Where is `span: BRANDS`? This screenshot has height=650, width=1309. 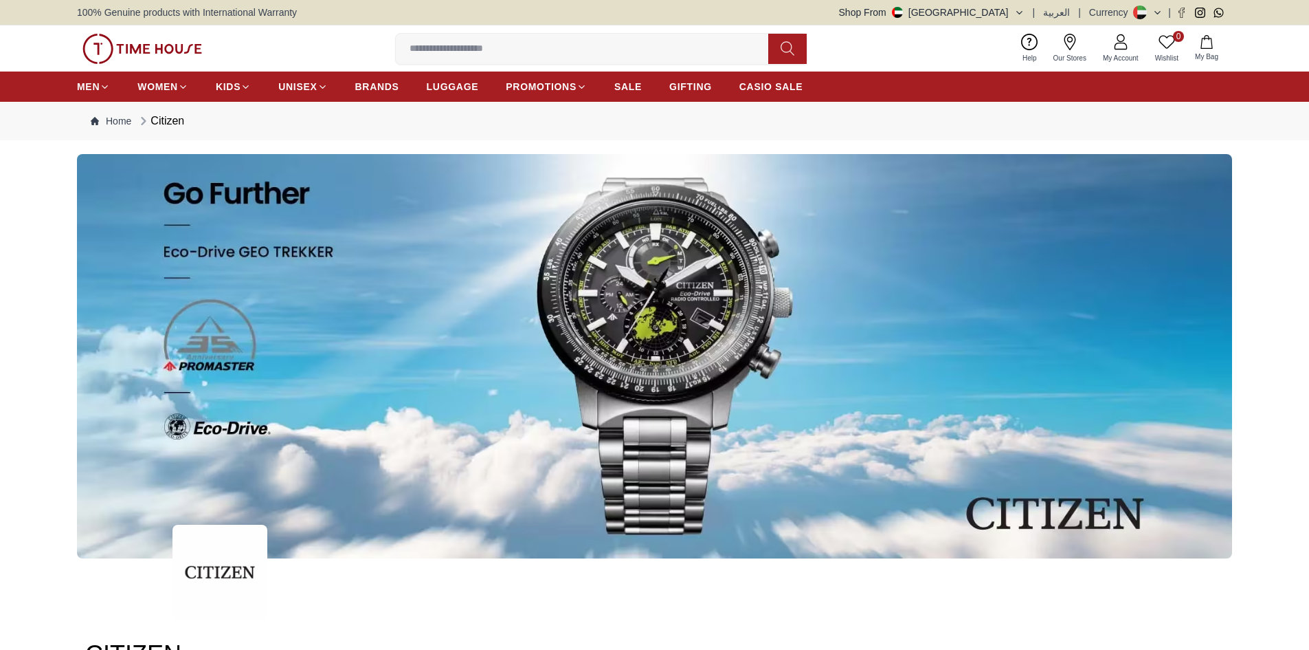
span: BRANDS is located at coordinates (377, 87).